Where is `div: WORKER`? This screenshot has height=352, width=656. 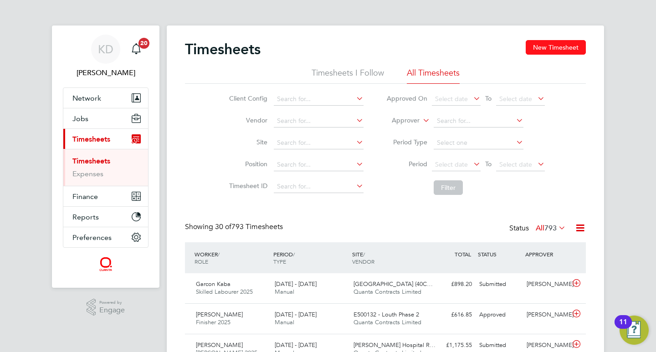
div: WORKER is located at coordinates (231, 258).